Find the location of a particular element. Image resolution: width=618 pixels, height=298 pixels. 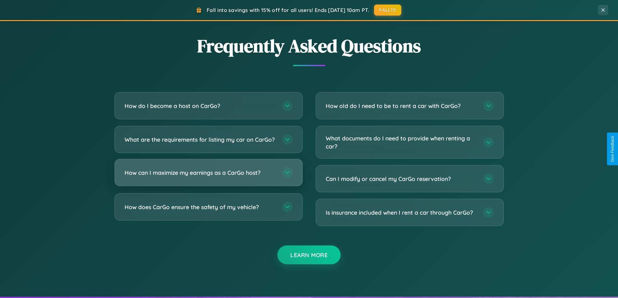

h3: How old do I need to be to rent a car with CarGo? is located at coordinates (401, 106).